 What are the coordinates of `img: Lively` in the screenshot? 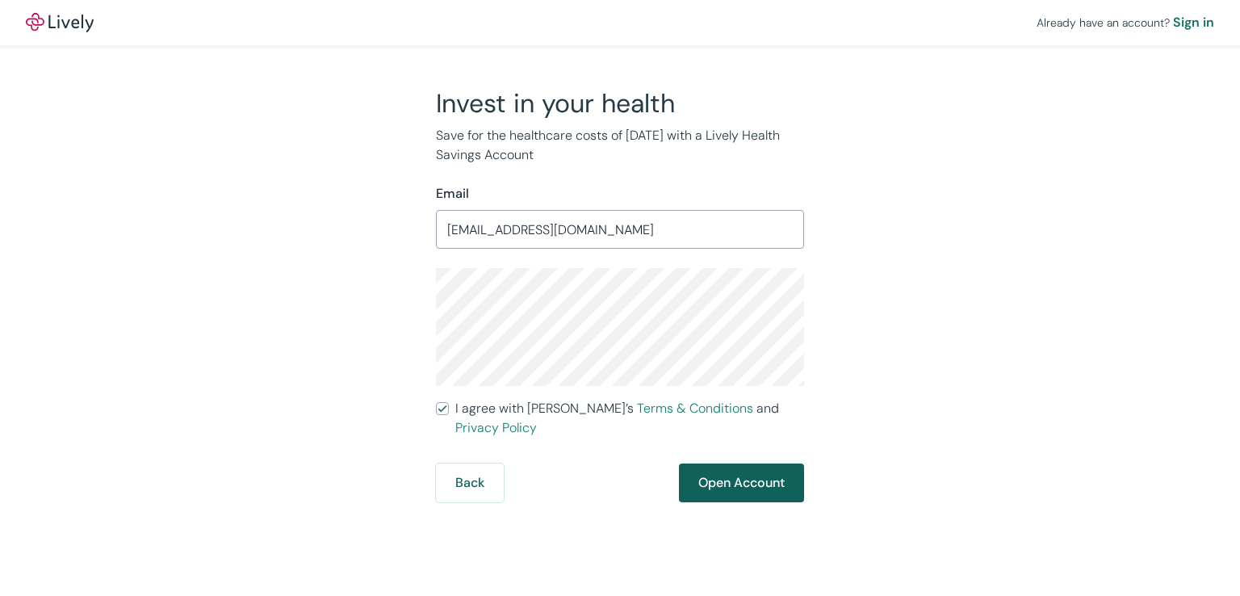 It's located at (60, 23).